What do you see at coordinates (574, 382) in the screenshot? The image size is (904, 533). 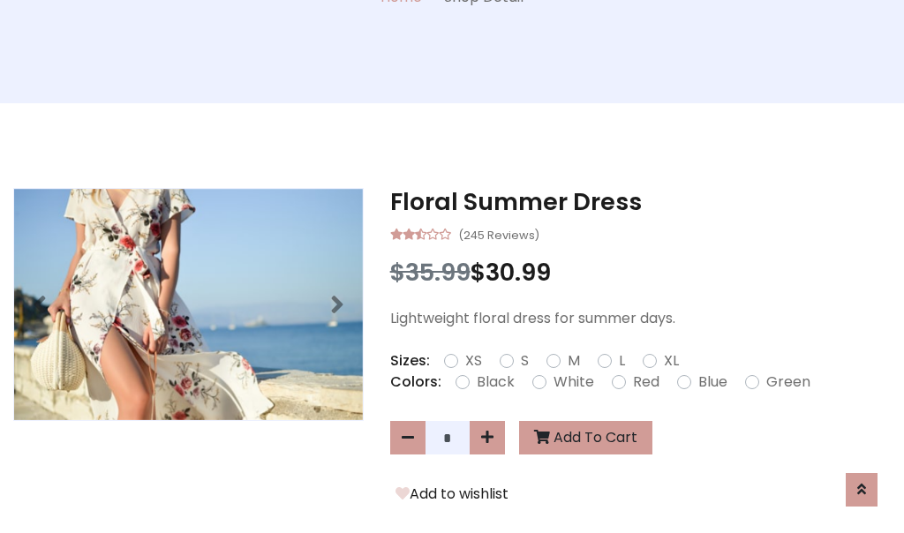 I see `label: White` at bounding box center [574, 382].